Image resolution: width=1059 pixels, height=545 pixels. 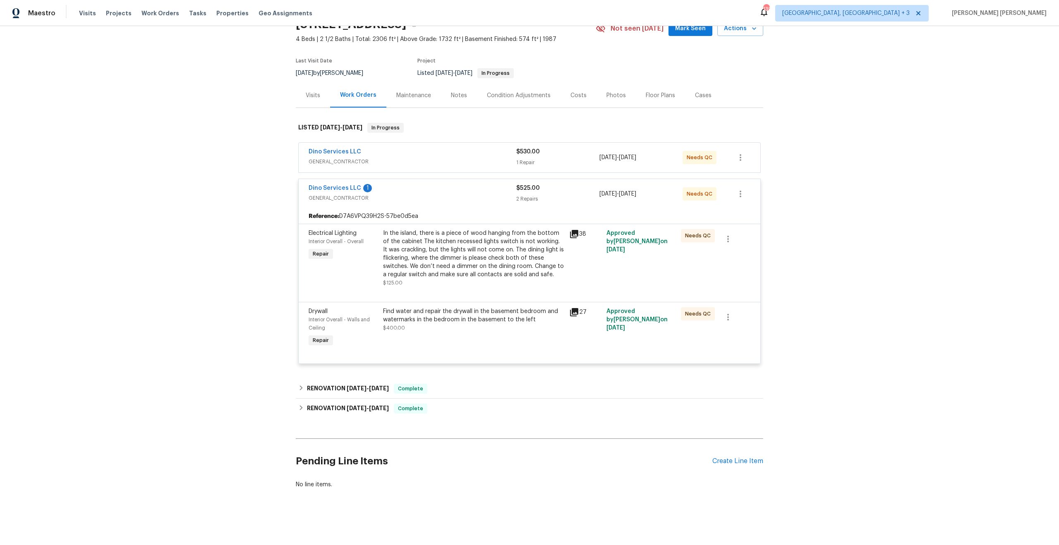 I want to click on span: Actions, so click(x=740, y=29).